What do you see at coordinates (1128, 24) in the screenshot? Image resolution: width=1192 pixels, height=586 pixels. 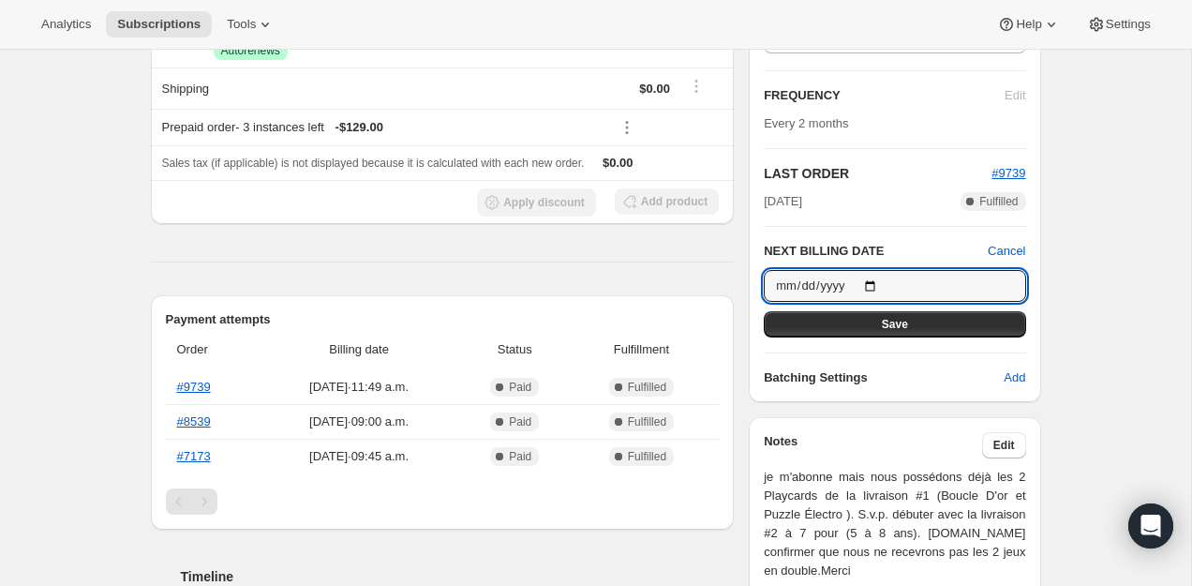 I see `span: Settings` at bounding box center [1128, 24].